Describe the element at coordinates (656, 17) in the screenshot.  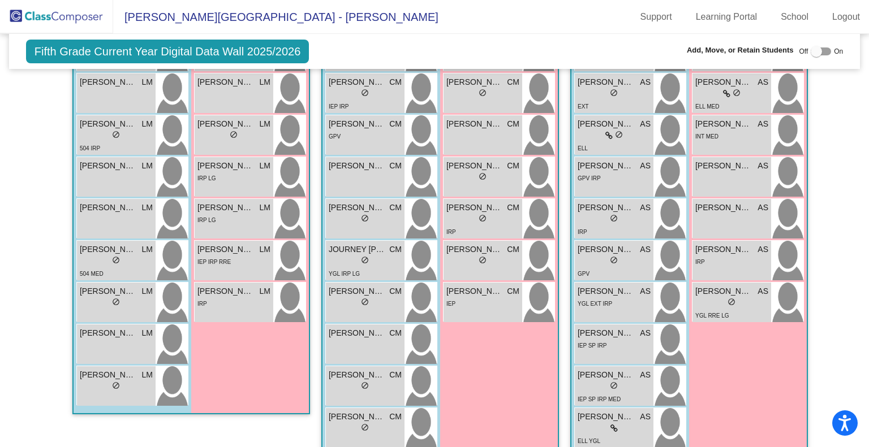
I see `a: Support` at that location.